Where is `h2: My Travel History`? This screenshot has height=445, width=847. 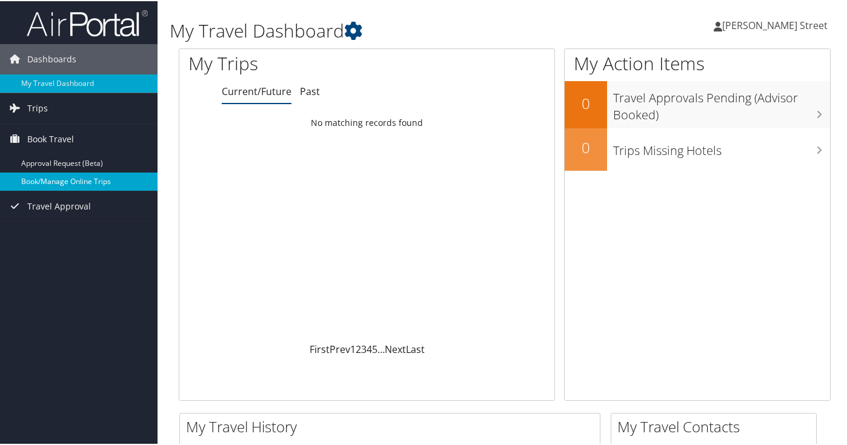 h2: My Travel History is located at coordinates (393, 426).